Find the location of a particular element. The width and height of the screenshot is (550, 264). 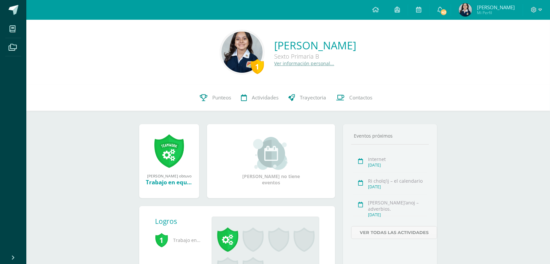

span: Actividades is located at coordinates (265, 97).